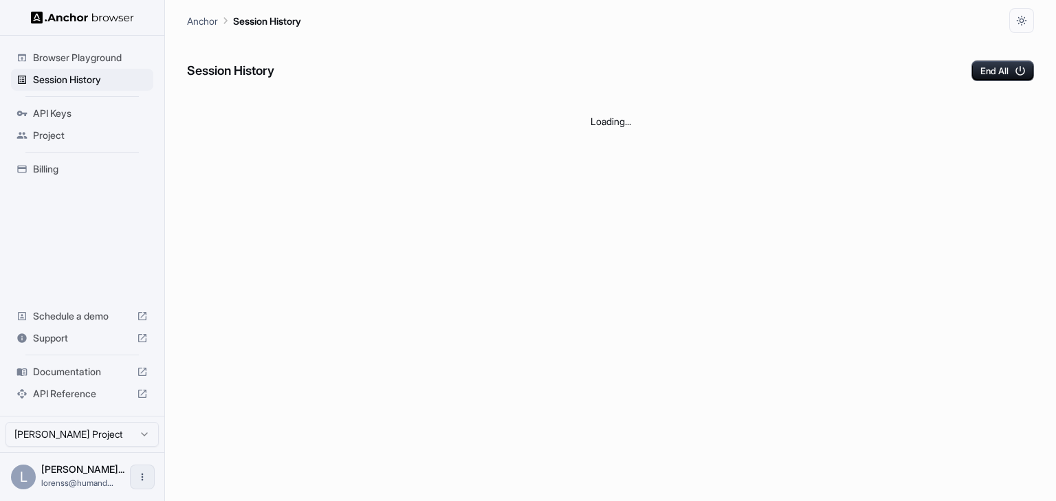  What do you see at coordinates (90, 135) in the screenshot?
I see `span: Project` at bounding box center [90, 135].